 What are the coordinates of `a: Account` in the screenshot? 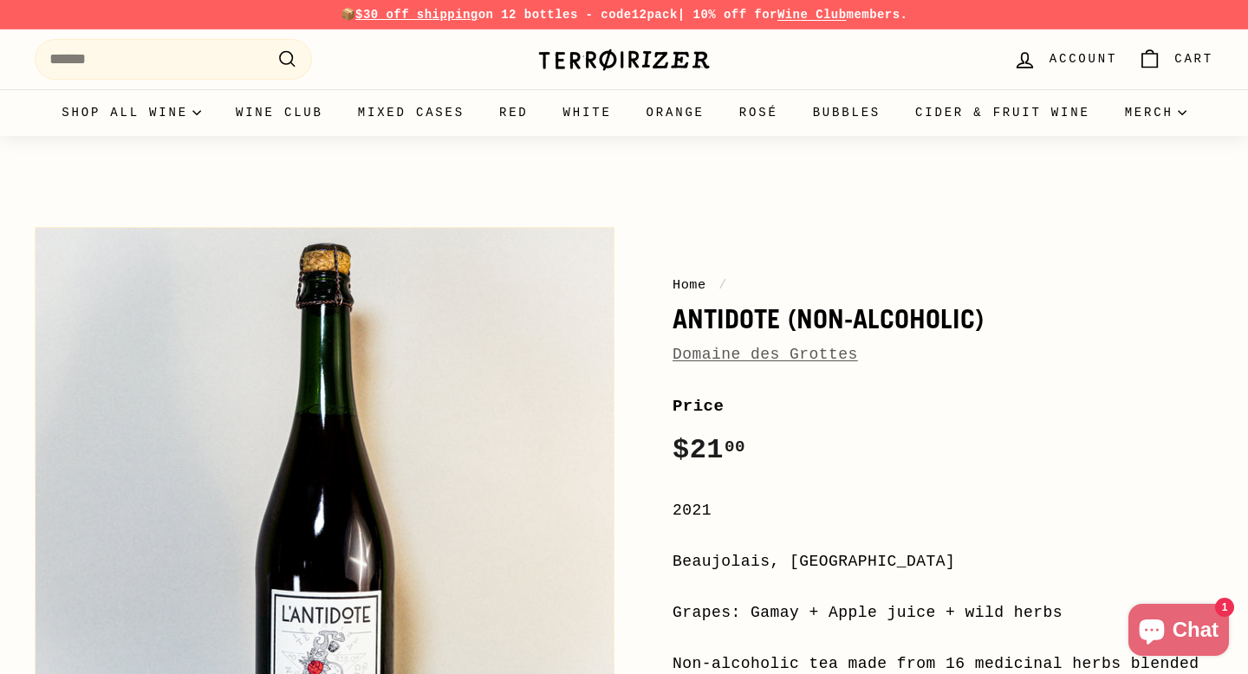 It's located at (1065, 59).